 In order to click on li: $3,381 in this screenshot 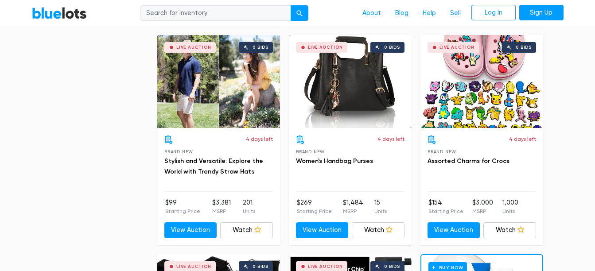, I will do `click(222, 207)`.